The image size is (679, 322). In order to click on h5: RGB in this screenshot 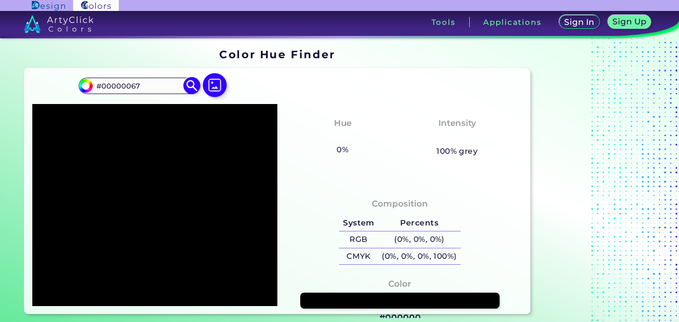, I will do `click(359, 239)`.